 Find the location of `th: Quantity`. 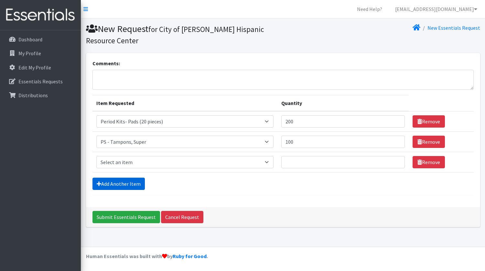

th: Quantity is located at coordinates (343, 103).